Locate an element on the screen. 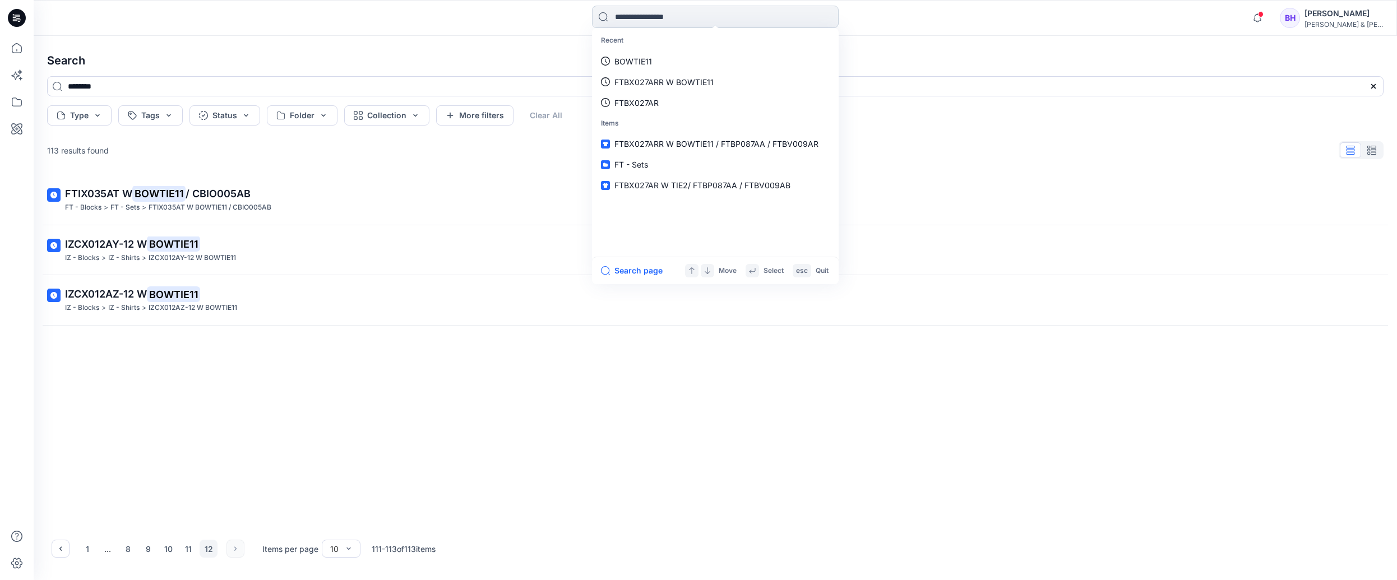  p: FTBX027AR is located at coordinates (636, 103).